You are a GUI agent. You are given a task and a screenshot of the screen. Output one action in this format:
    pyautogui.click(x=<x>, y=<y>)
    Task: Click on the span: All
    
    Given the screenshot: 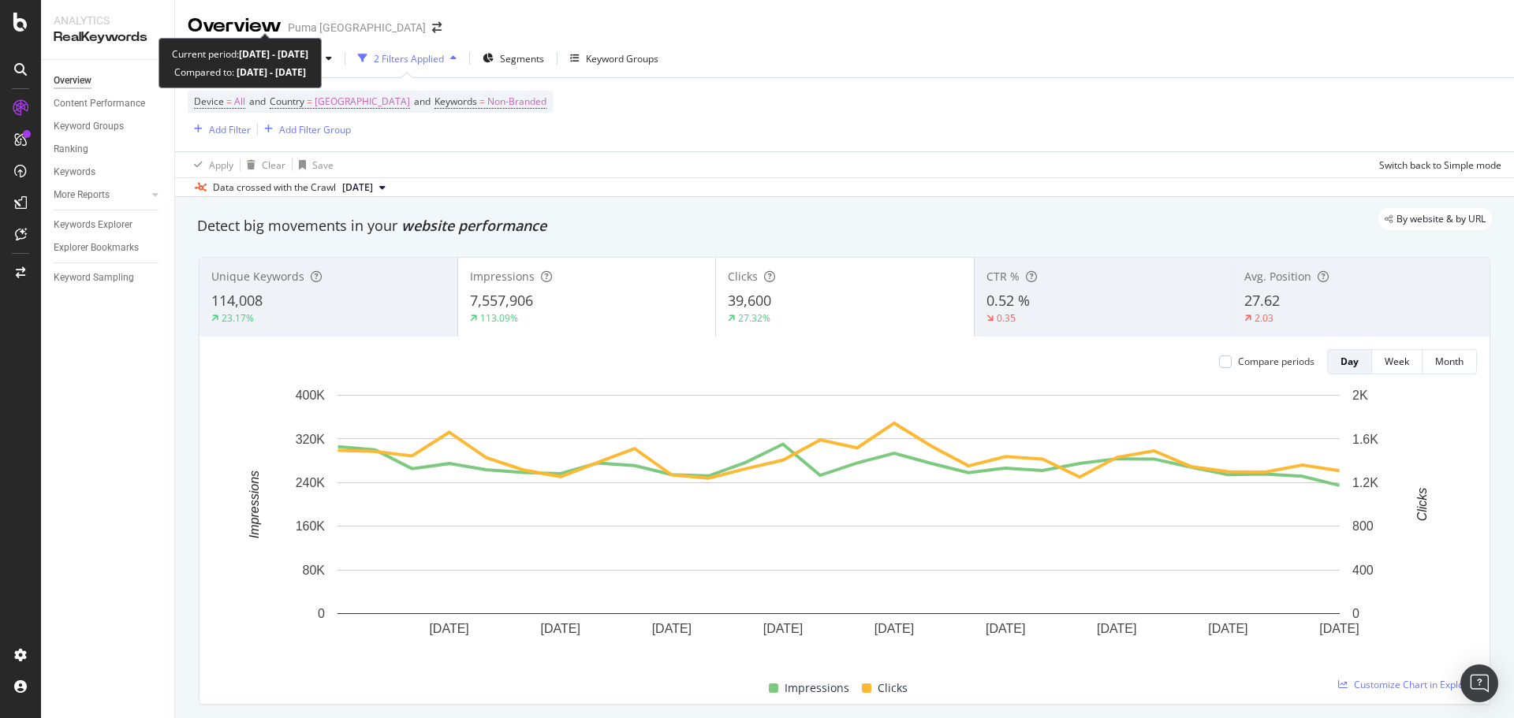 What is the action you would take?
    pyautogui.click(x=240, y=102)
    